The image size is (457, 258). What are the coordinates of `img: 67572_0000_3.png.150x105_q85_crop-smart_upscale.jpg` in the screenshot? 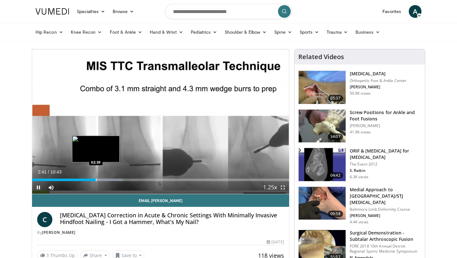 It's located at (322, 126).